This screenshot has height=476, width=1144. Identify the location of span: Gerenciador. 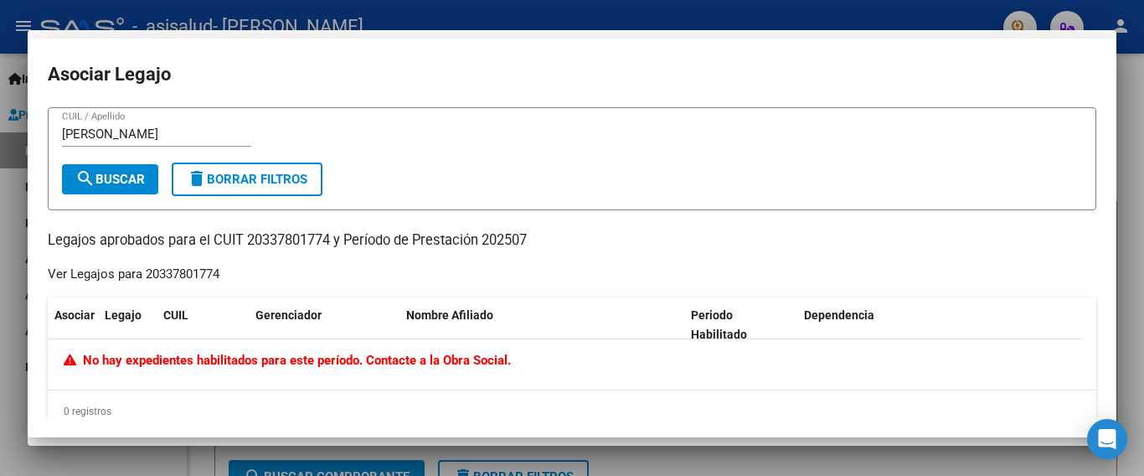
(288, 315).